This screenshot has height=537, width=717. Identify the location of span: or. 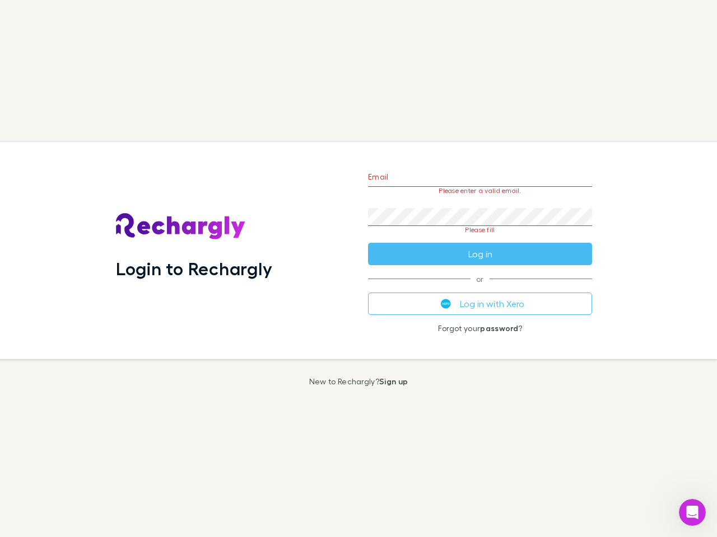
(480, 279).